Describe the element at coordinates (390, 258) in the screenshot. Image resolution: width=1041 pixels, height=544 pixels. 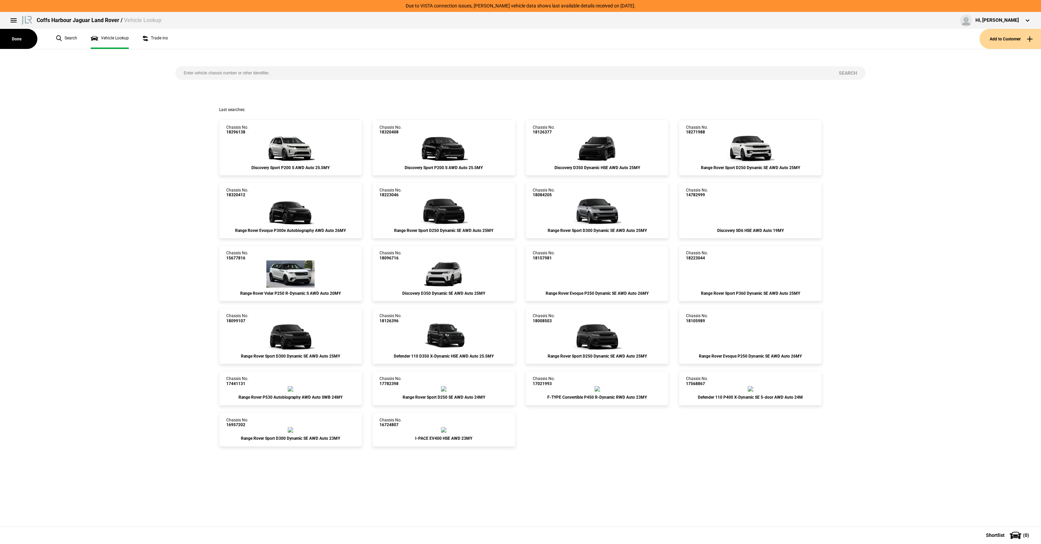
I see `span: 18096716` at that location.